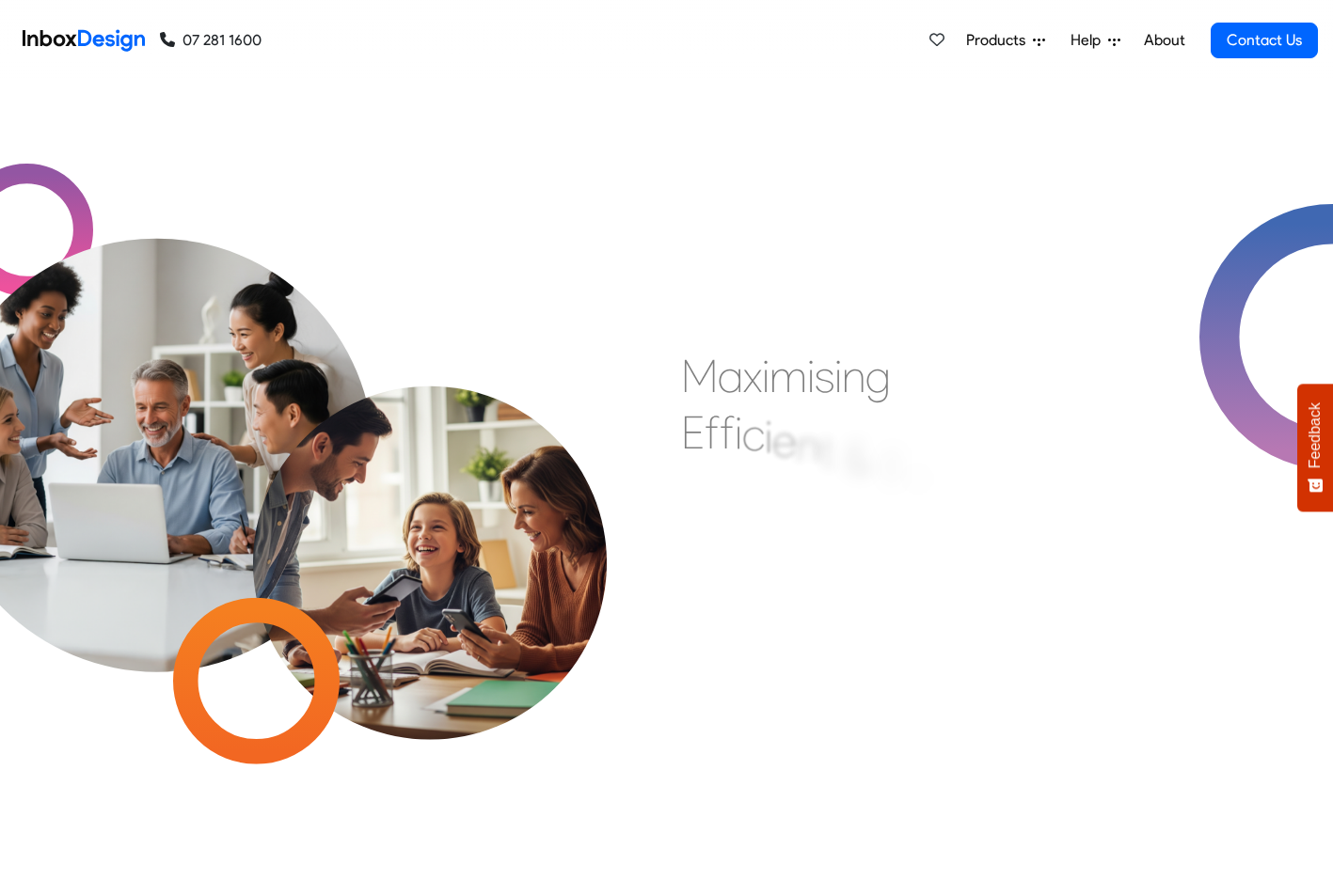 The image size is (1333, 896). What do you see at coordinates (1163, 41) in the screenshot?
I see `a: About` at bounding box center [1163, 41].